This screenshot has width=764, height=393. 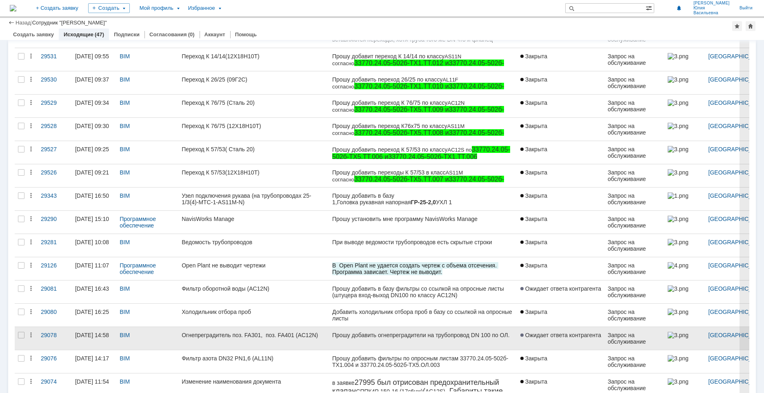 I want to click on span: Юлия, so click(x=711, y=8).